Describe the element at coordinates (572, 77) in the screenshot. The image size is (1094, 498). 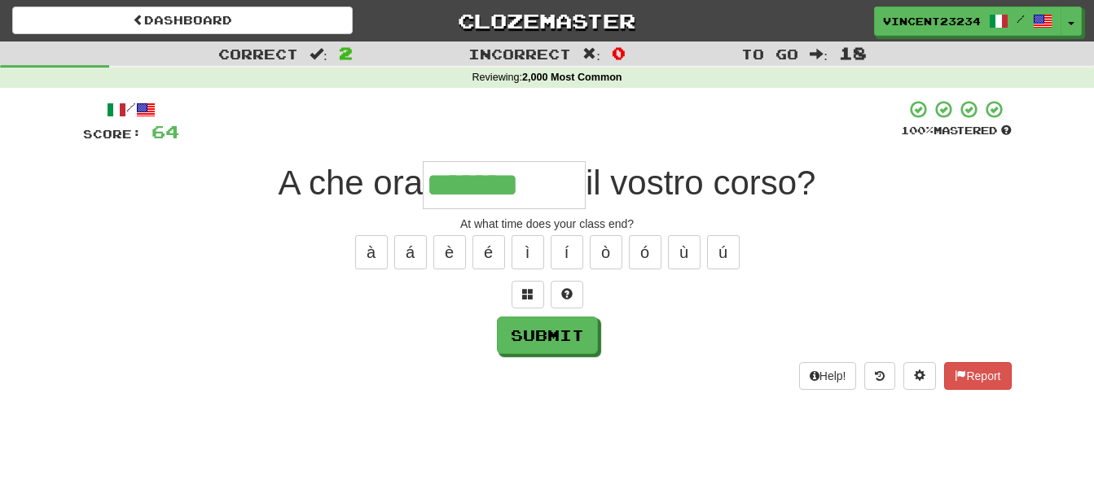
I see `strong: 2,000 Most Common` at that location.